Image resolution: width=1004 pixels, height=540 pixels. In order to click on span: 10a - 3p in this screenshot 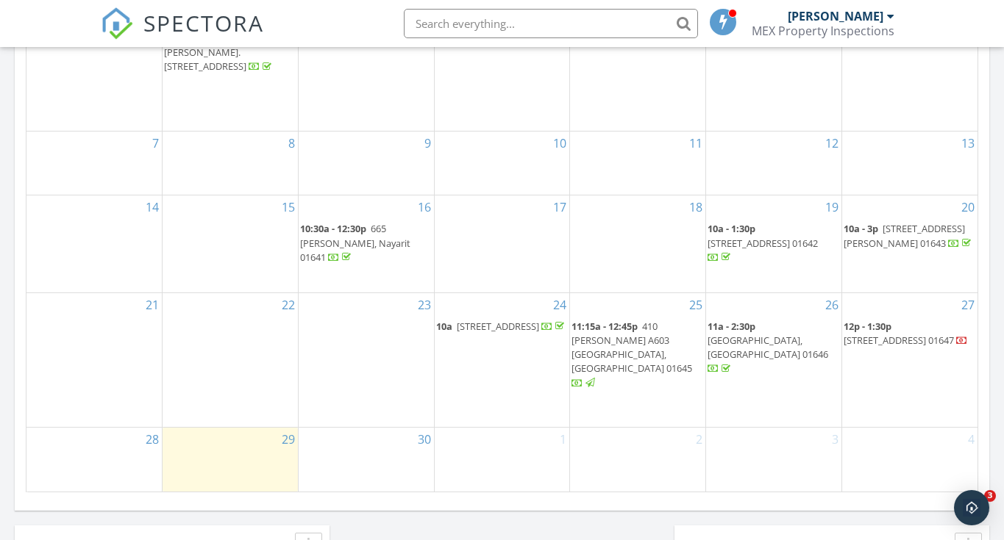, I will do `click(860, 229)`.